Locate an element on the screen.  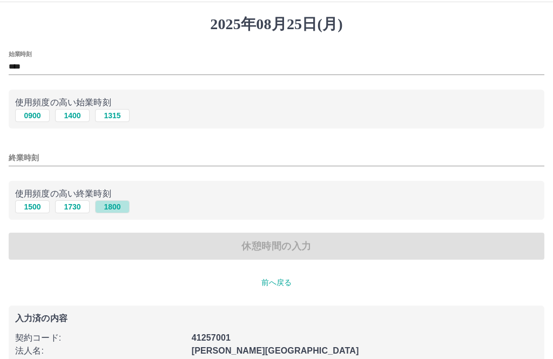
p: 契約コード : is located at coordinates (100, 338).